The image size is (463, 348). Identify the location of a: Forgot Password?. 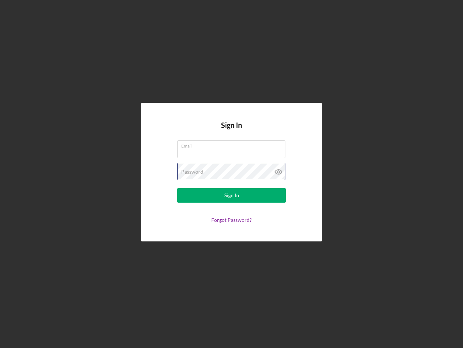
(232, 219).